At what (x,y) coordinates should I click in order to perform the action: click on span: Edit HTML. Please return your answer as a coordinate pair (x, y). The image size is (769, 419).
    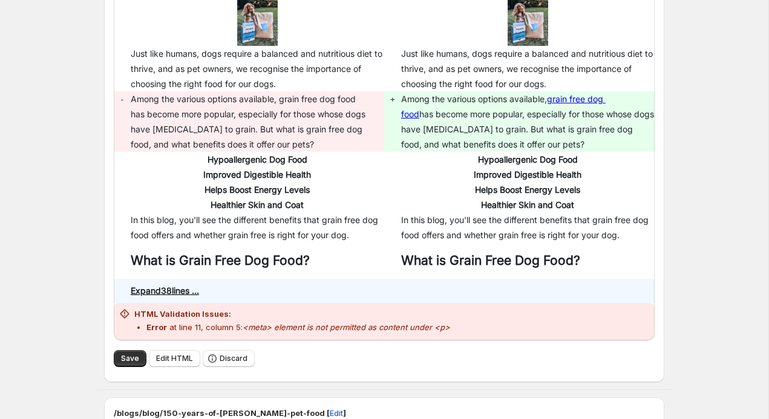
    Looking at the image, I should click on (174, 359).